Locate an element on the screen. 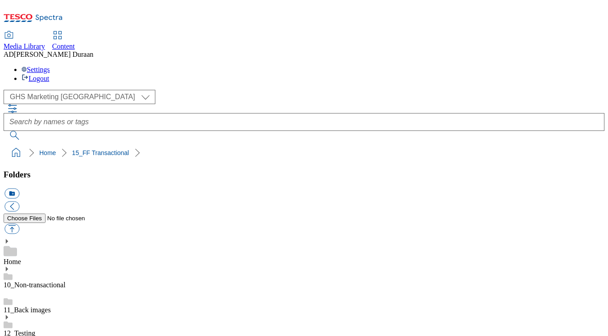 This screenshot has height=336, width=608. span: Content is located at coordinates (63, 46).